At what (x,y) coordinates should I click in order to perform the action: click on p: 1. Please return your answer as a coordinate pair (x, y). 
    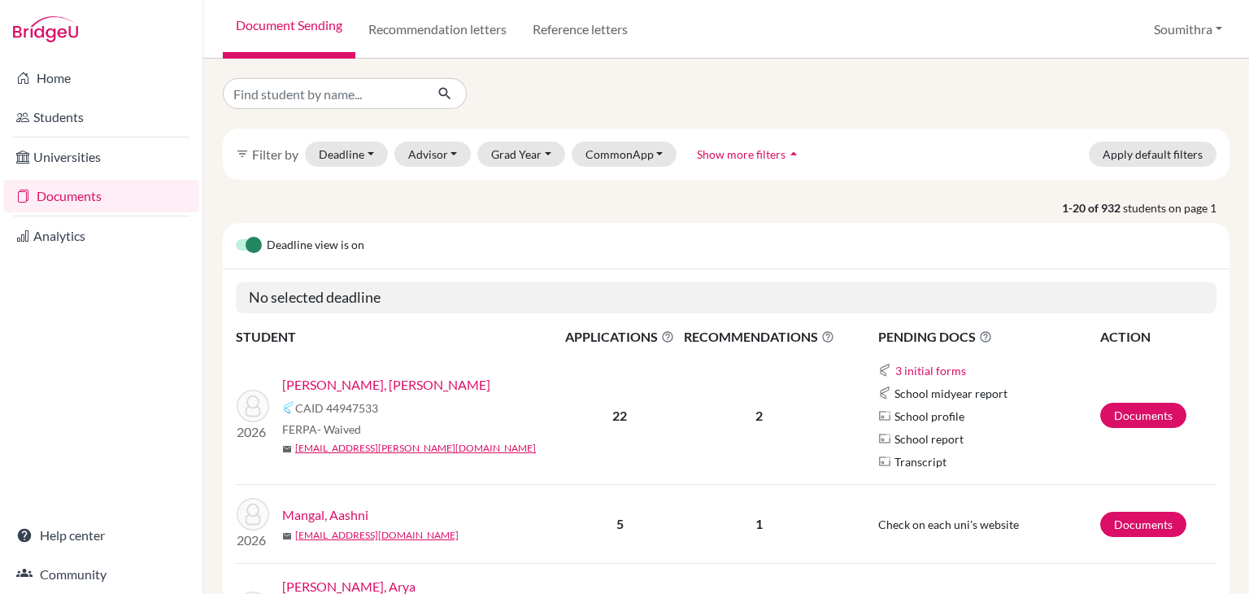
    Looking at the image, I should click on (759, 524).